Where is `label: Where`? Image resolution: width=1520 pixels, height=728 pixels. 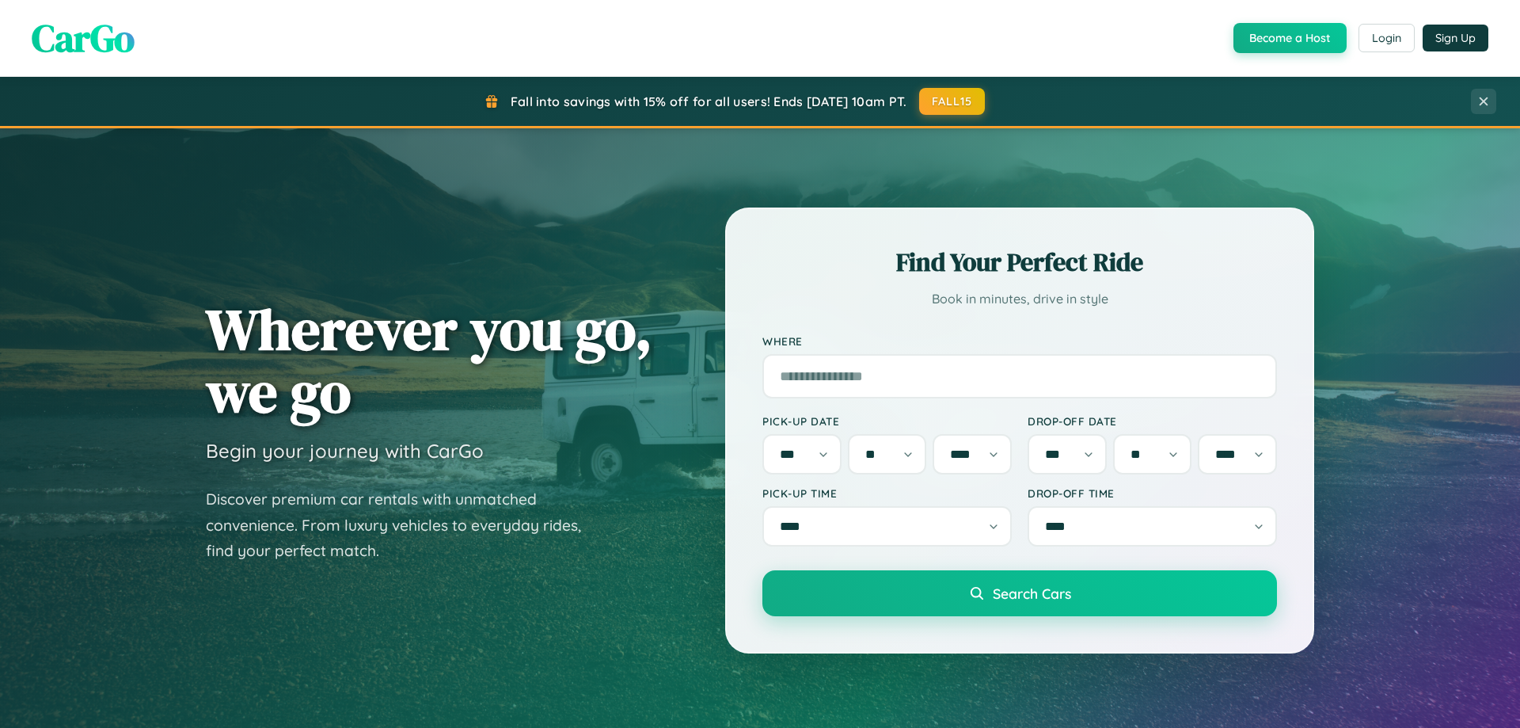 label: Where is located at coordinates (1020, 340).